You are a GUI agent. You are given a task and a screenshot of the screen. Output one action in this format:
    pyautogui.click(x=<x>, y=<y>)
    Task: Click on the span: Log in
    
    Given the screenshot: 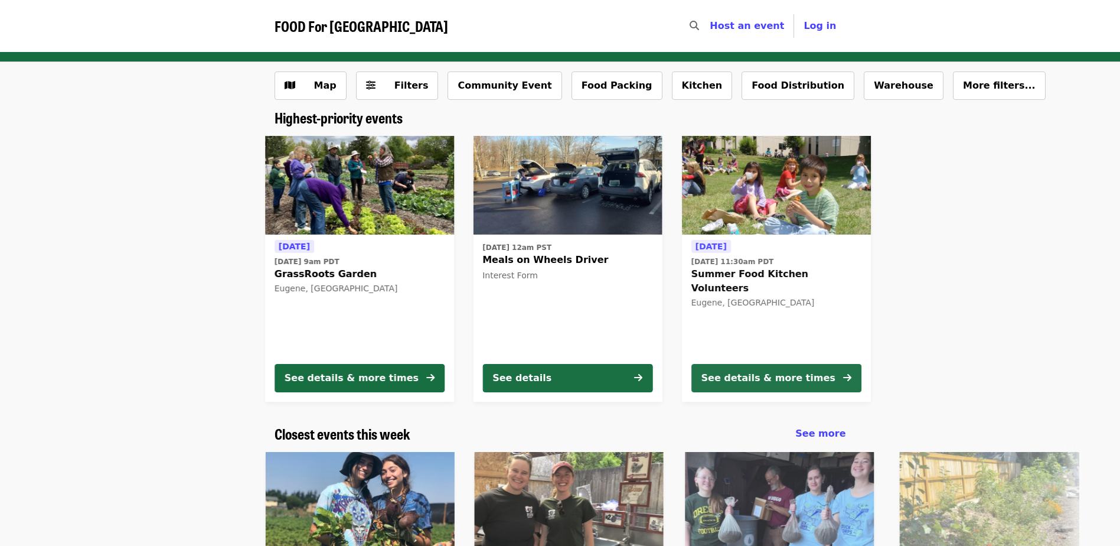 What is the action you would take?
    pyautogui.click(x=820, y=25)
    